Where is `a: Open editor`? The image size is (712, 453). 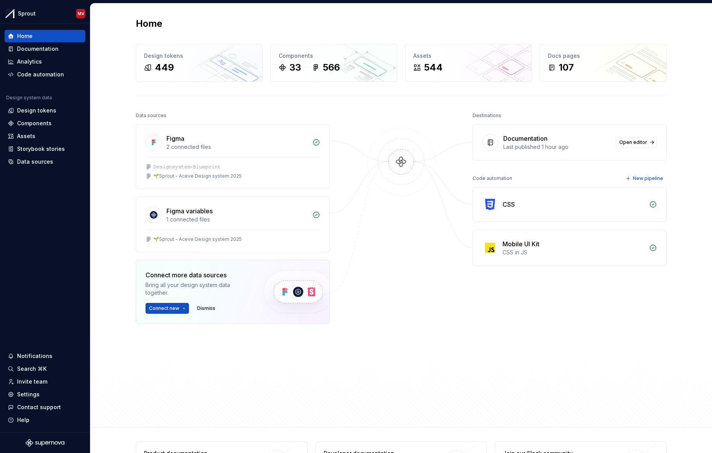 a: Open editor is located at coordinates (636, 142).